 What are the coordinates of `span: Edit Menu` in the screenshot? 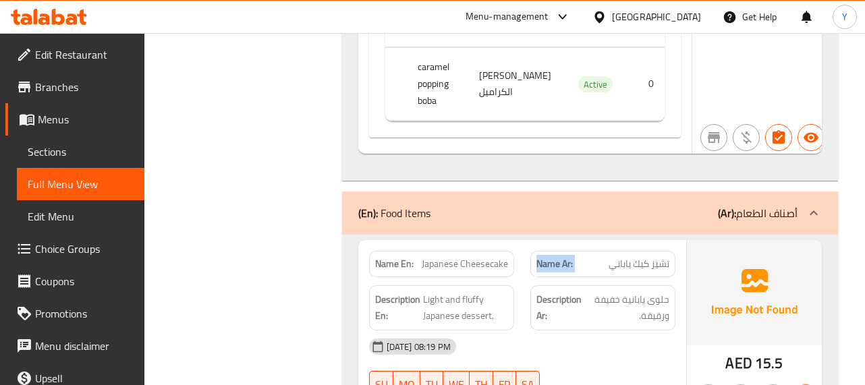 It's located at (80, 217).